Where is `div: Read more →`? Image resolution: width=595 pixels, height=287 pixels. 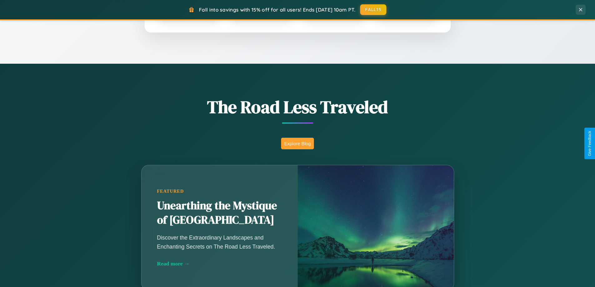
div: Read more → is located at coordinates (220, 264).